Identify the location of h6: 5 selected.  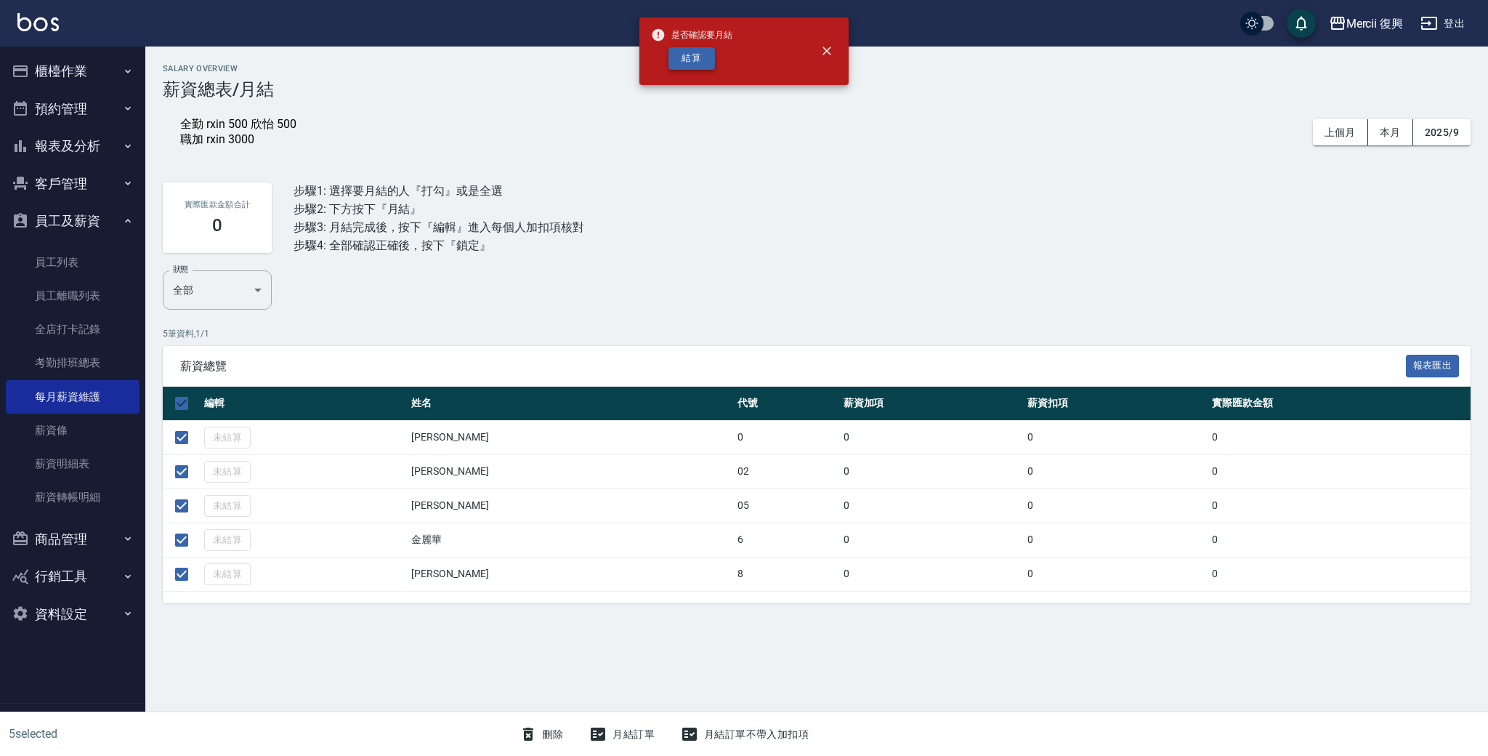
(254, 733).